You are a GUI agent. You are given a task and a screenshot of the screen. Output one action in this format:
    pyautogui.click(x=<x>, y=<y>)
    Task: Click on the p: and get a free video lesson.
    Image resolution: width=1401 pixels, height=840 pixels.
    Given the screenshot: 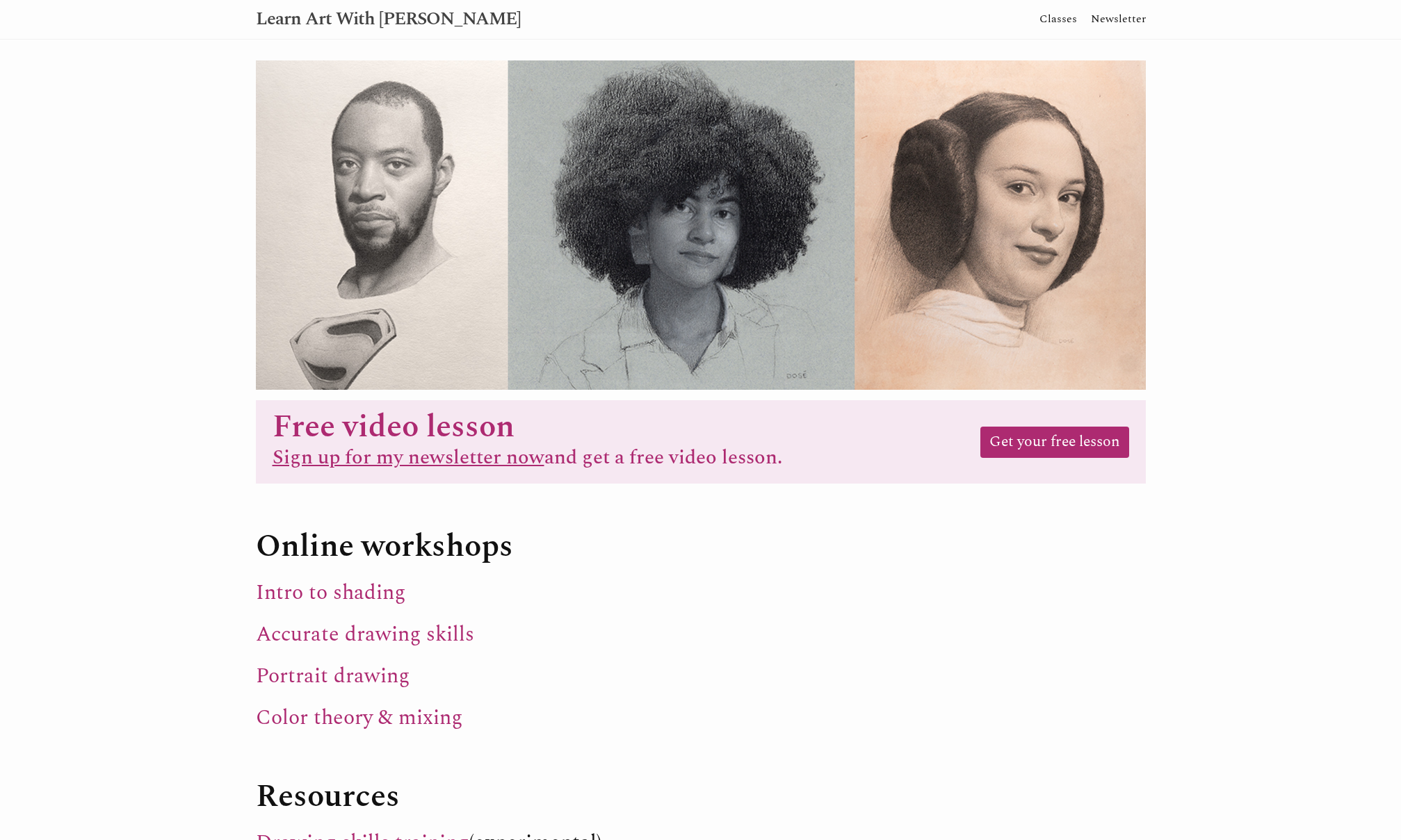 What is the action you would take?
    pyautogui.click(x=527, y=457)
    